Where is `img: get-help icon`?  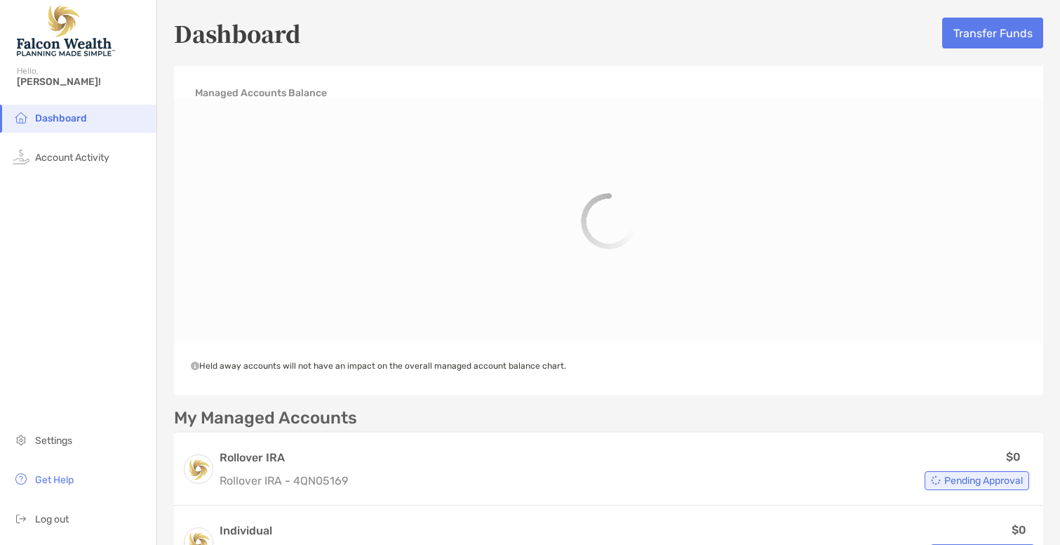 img: get-help icon is located at coordinates (21, 479).